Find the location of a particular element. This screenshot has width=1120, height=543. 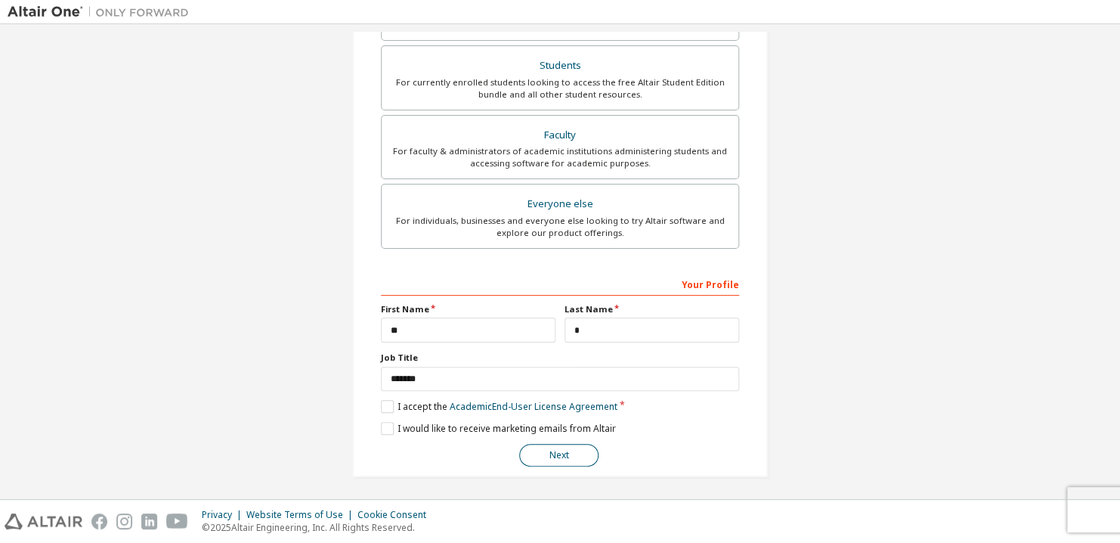

p: © 2025 Altair Engineering, Inc. All Rights Reserved. is located at coordinates (318, 527).